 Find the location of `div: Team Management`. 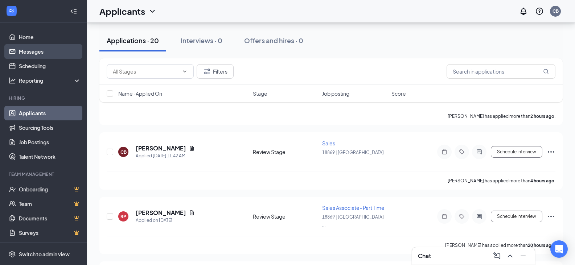

div: Team Management is located at coordinates (44, 174).